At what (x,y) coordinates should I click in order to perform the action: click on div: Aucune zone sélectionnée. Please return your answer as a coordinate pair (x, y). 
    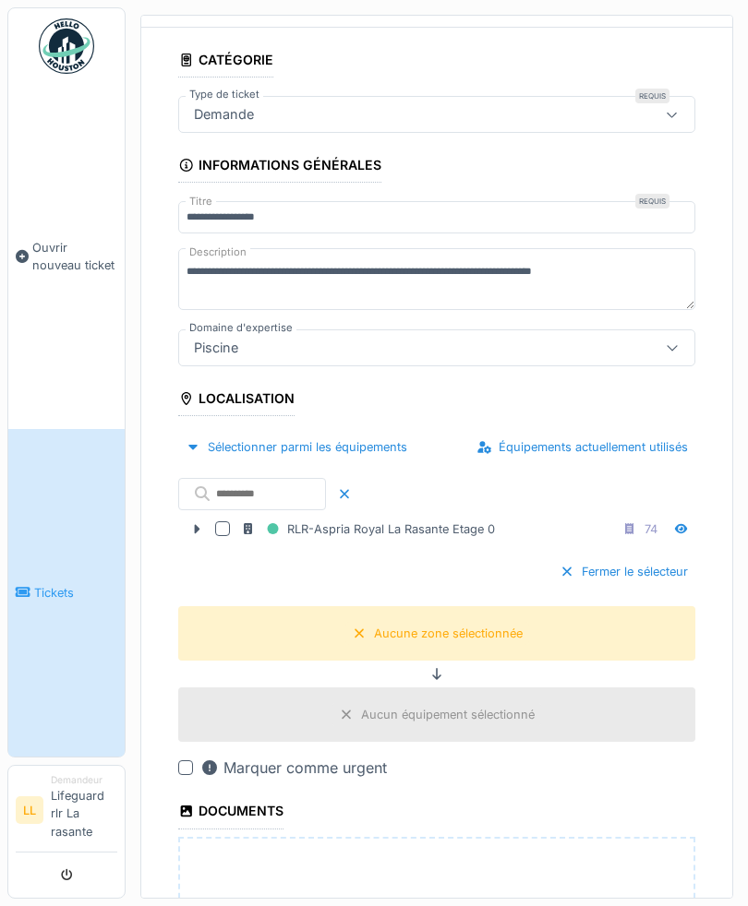
    Looking at the image, I should click on (448, 633).